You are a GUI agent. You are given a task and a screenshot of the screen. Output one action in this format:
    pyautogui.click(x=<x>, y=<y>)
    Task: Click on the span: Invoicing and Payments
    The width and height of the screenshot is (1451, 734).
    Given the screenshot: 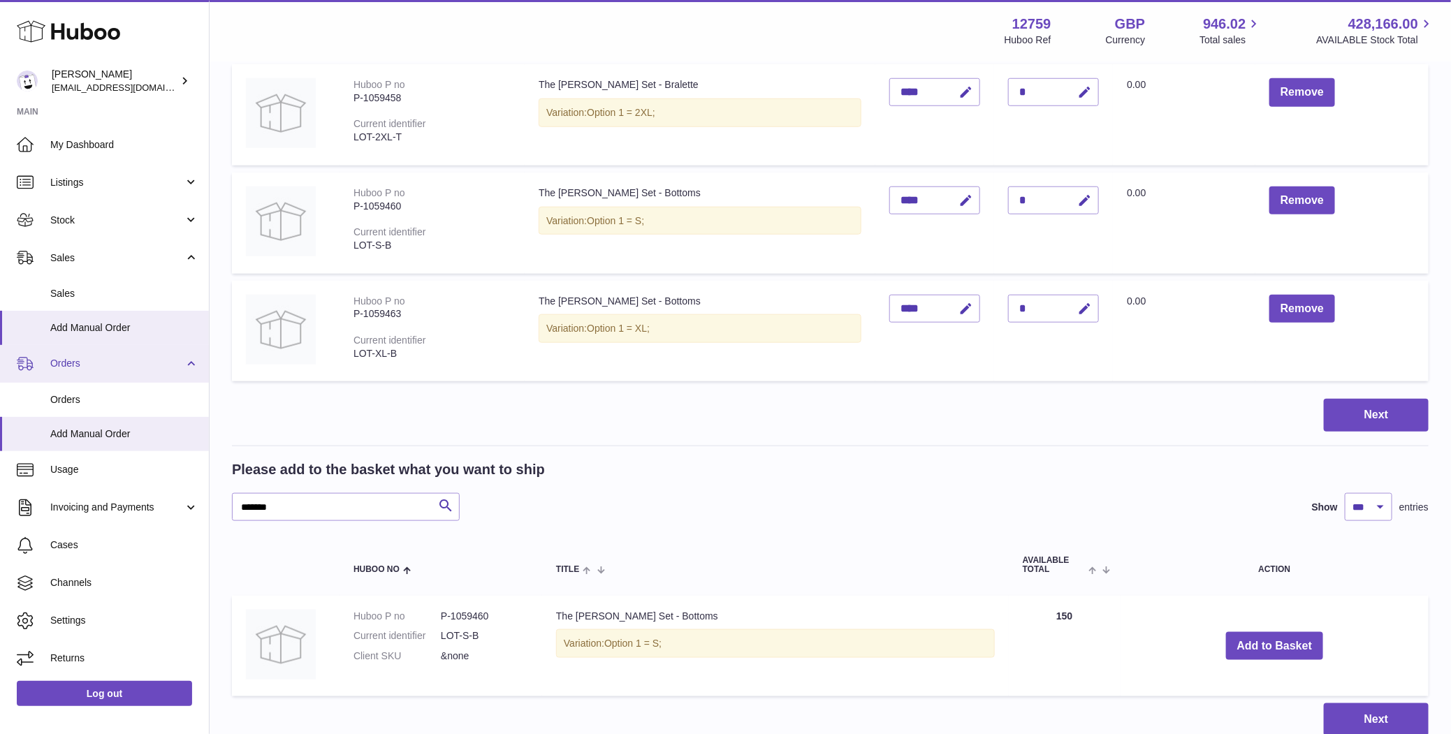 What is the action you would take?
    pyautogui.click(x=117, y=507)
    